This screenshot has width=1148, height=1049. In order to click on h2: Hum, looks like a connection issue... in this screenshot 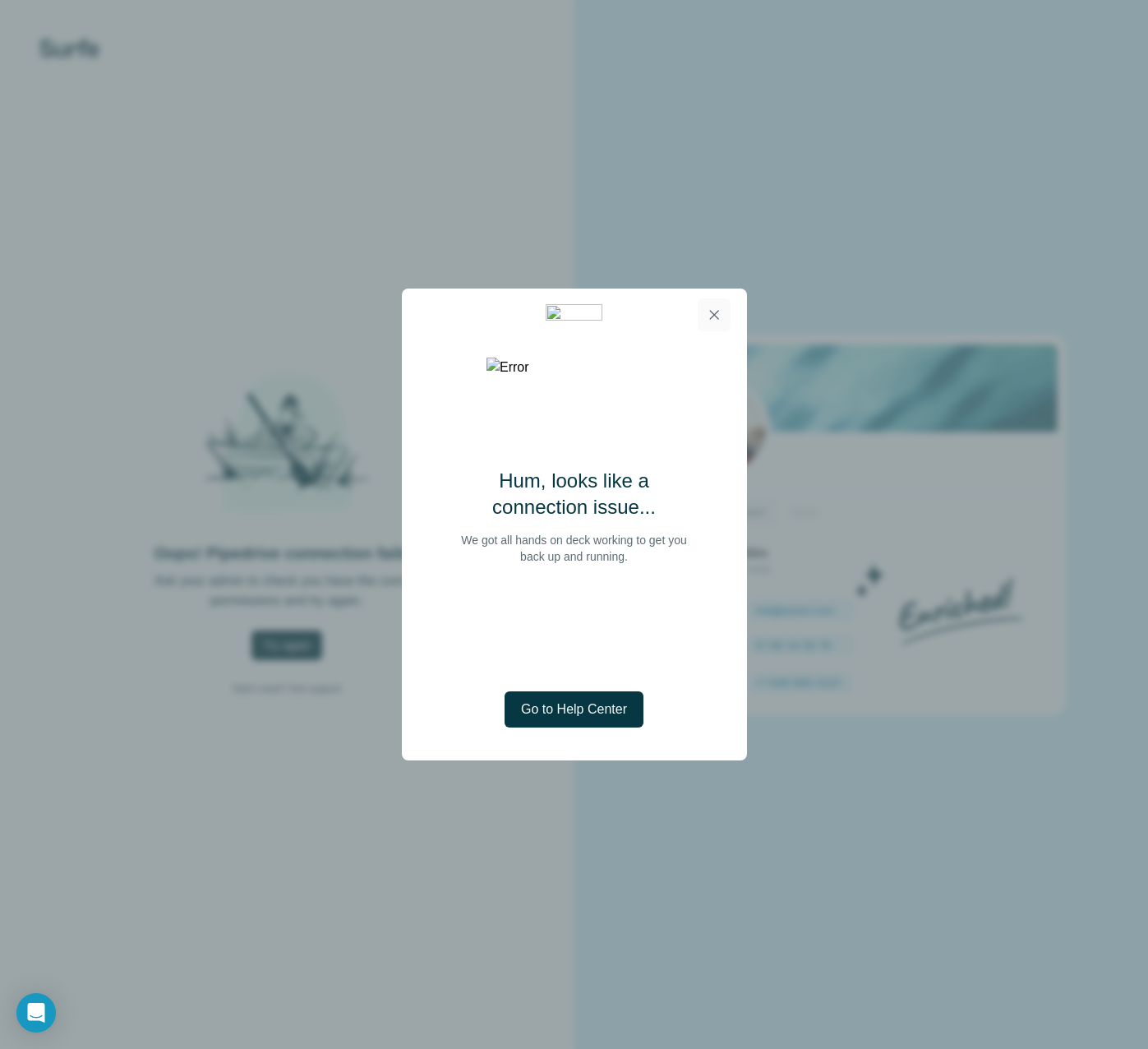, I will do `click(574, 494)`.